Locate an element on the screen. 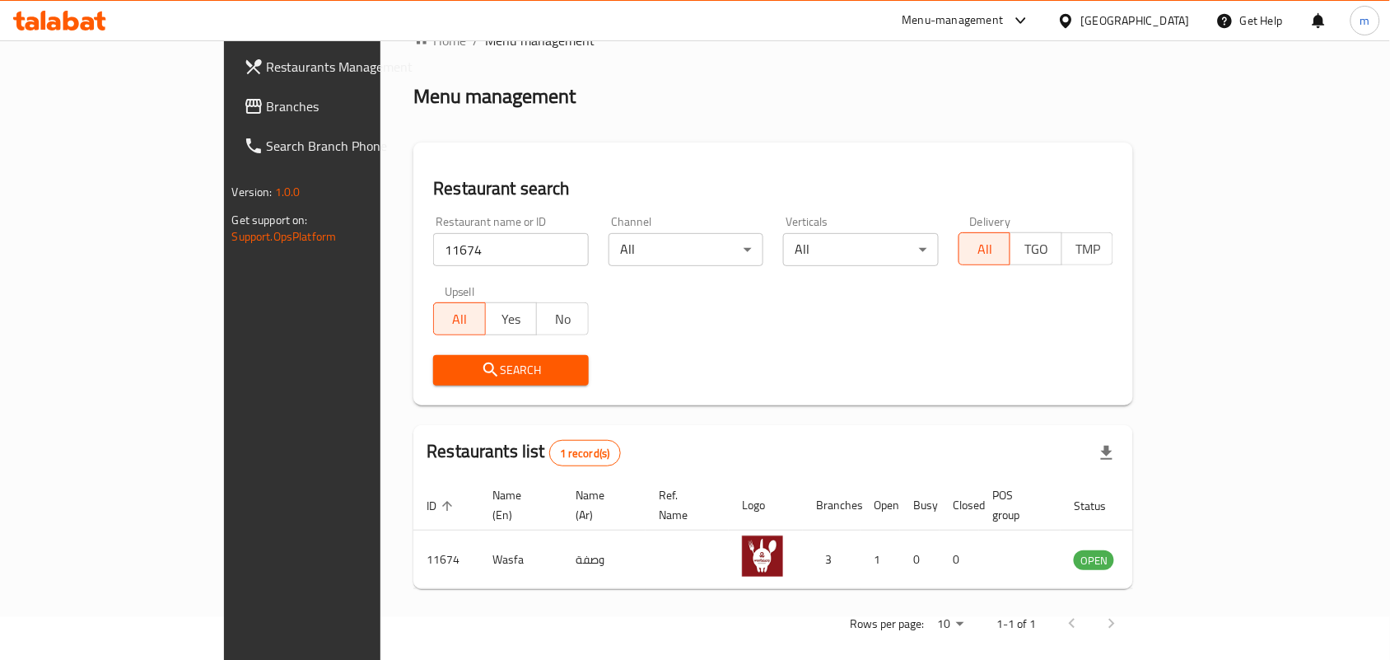 The height and width of the screenshot is (660, 1390). div: Rows per page: is located at coordinates (950, 624).